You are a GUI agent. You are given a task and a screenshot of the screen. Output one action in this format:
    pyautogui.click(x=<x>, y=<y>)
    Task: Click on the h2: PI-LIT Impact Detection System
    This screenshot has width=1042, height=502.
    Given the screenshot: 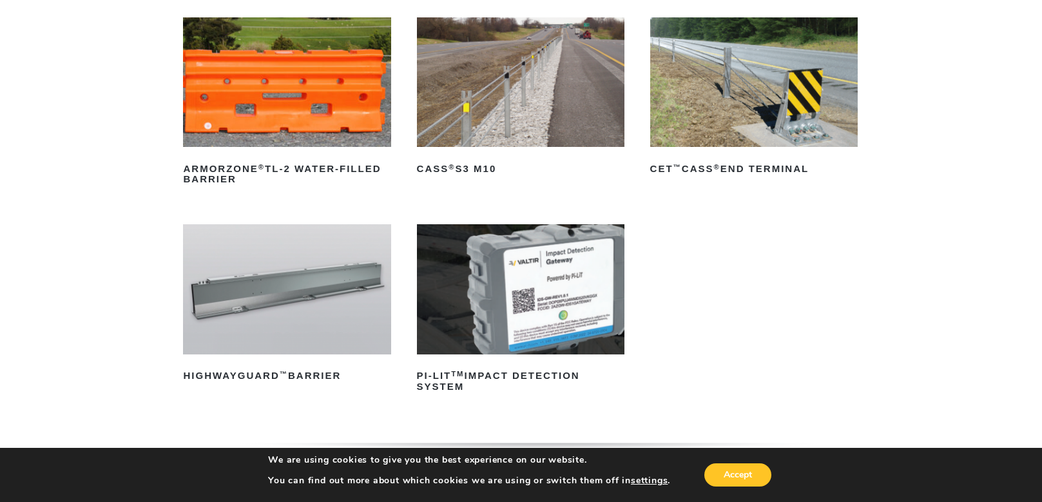 What is the action you would take?
    pyautogui.click(x=521, y=381)
    